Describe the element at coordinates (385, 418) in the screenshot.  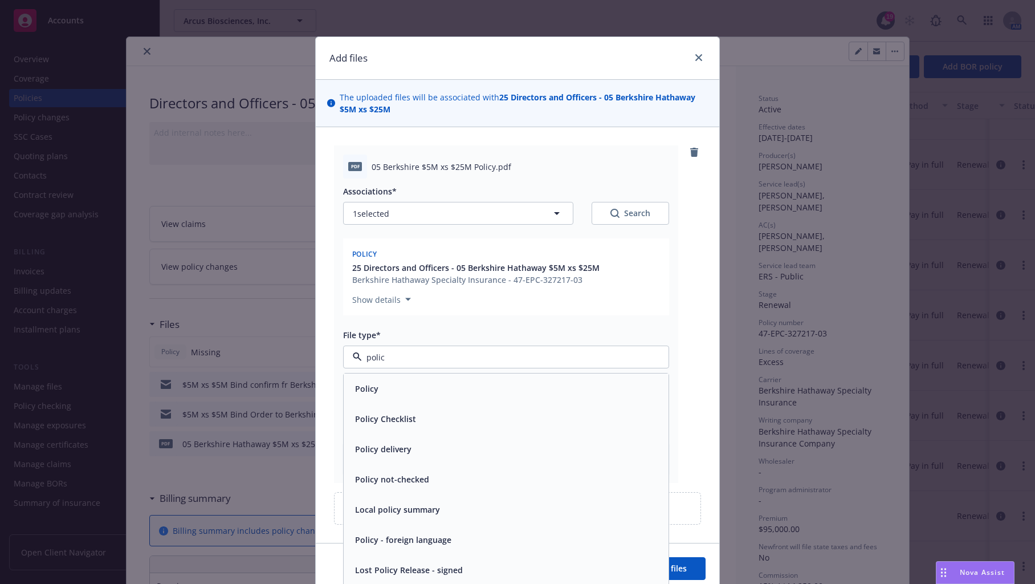
I see `button: Policy Checklist` at that location.